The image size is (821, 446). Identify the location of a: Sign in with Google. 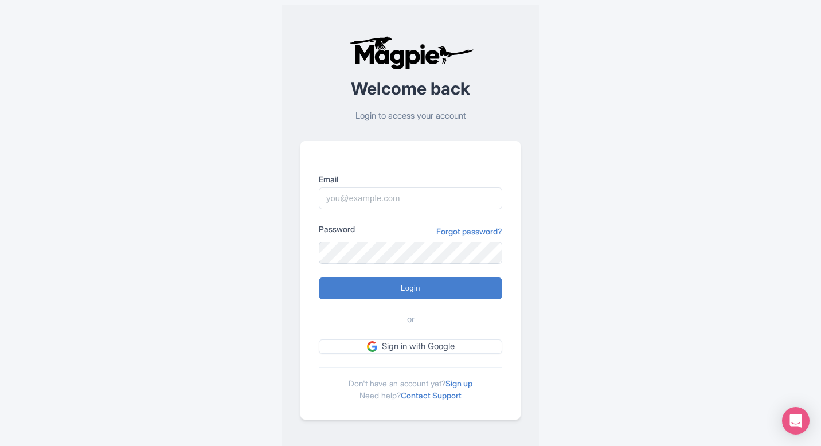
(411, 346).